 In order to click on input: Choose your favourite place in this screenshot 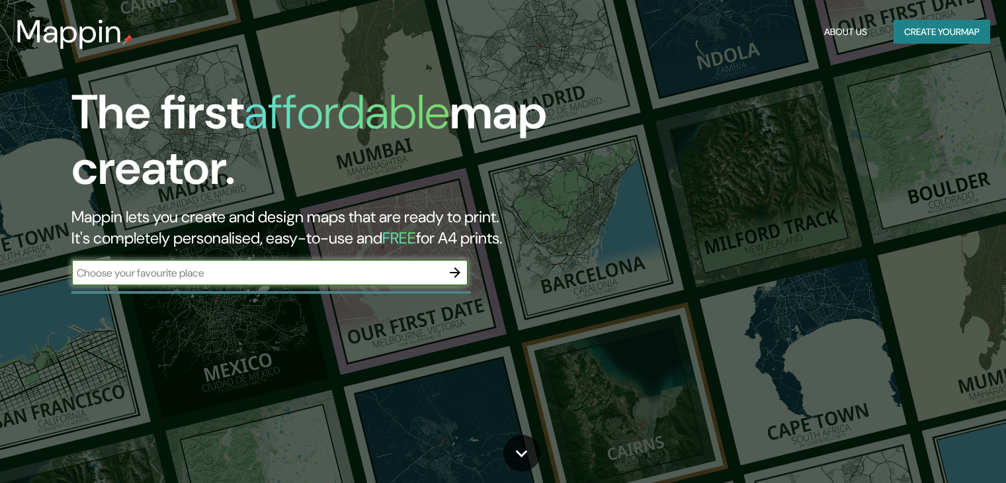, I will do `click(257, 273)`.